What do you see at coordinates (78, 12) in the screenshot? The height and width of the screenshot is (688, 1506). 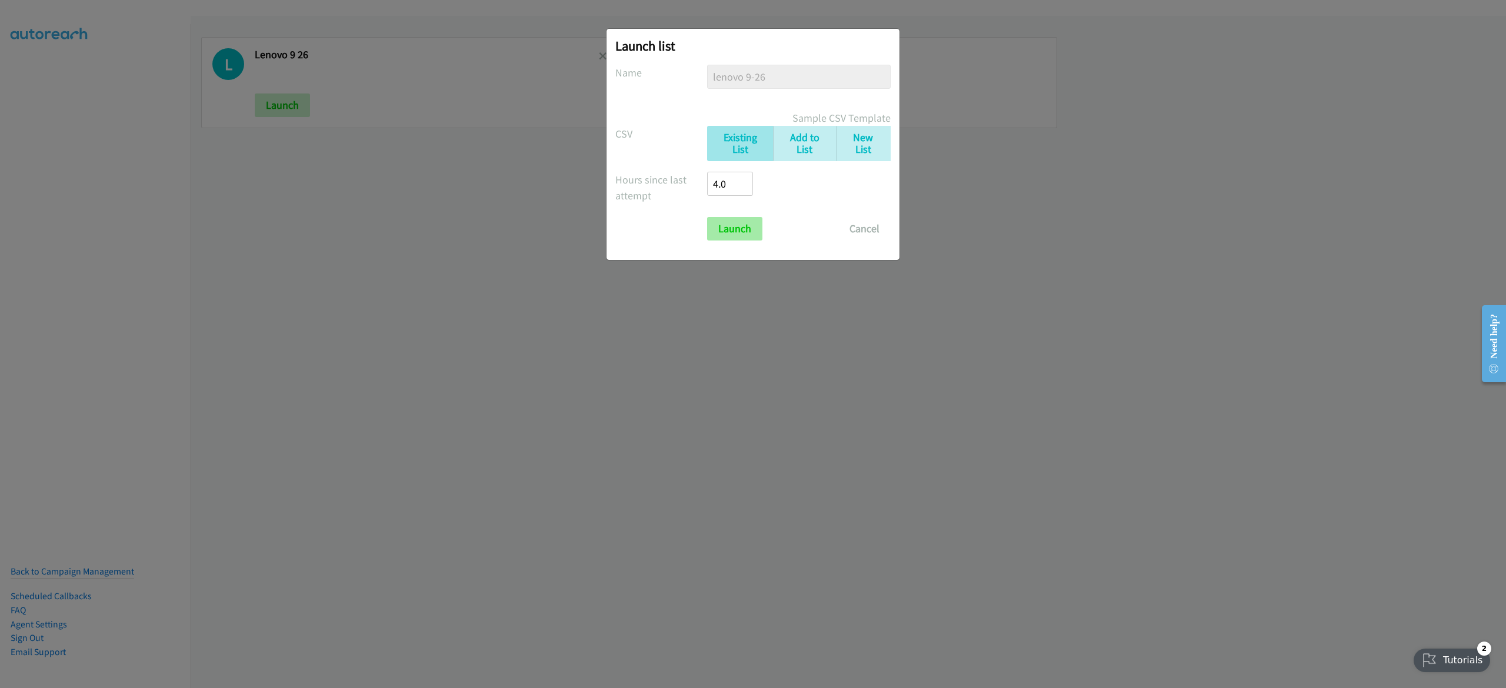 I see `upt-list-badge: 2` at bounding box center [78, 12].